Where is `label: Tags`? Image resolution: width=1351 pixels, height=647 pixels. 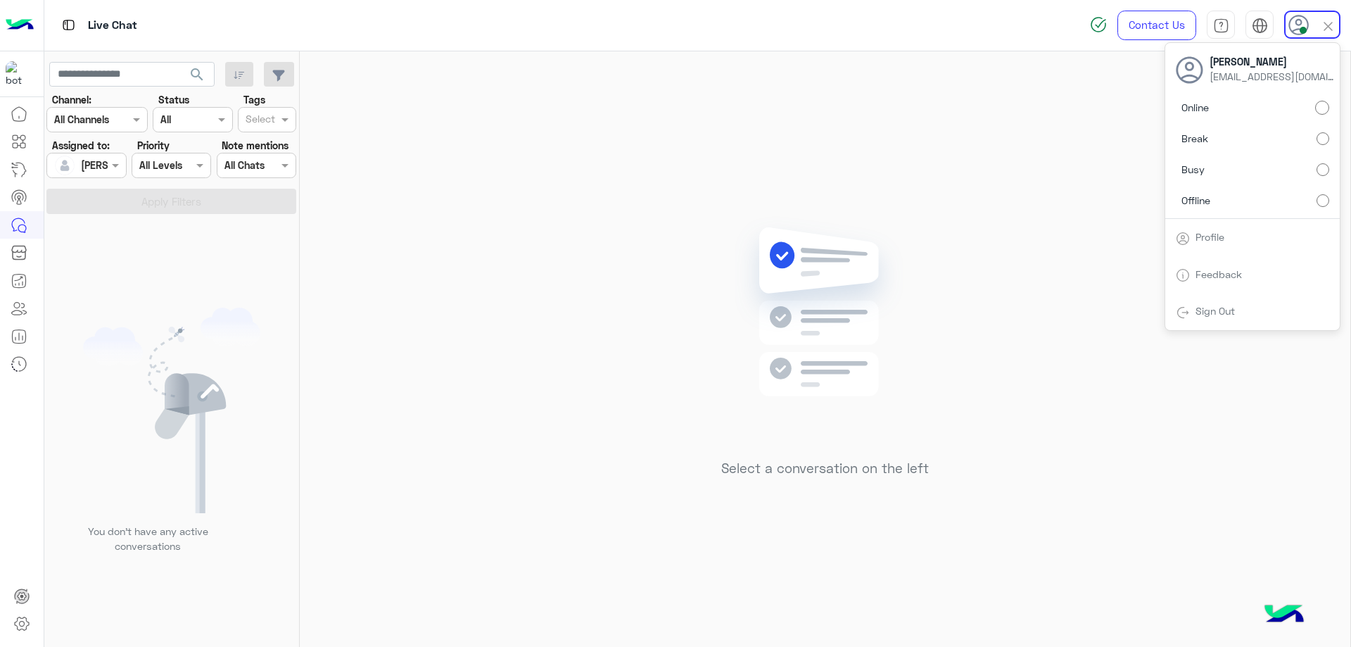
label: Tags is located at coordinates (254, 99).